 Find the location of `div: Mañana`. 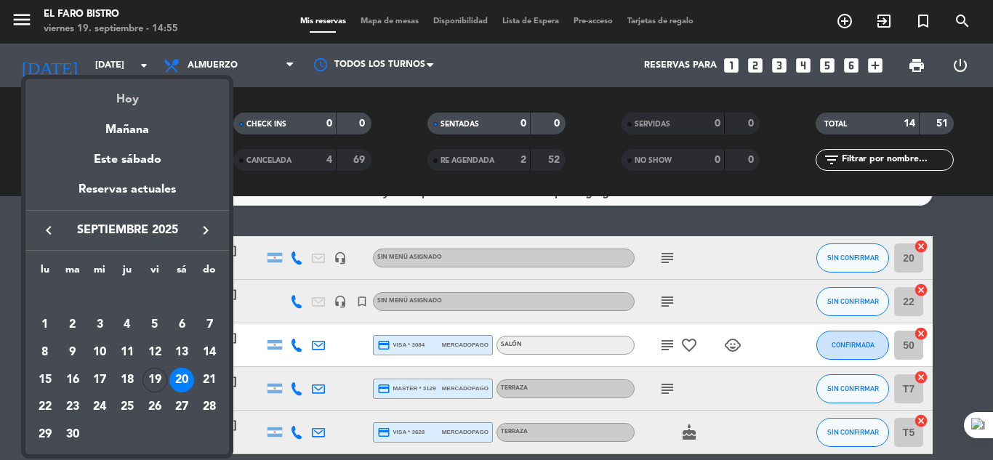

div: Mañana is located at coordinates (127, 124).